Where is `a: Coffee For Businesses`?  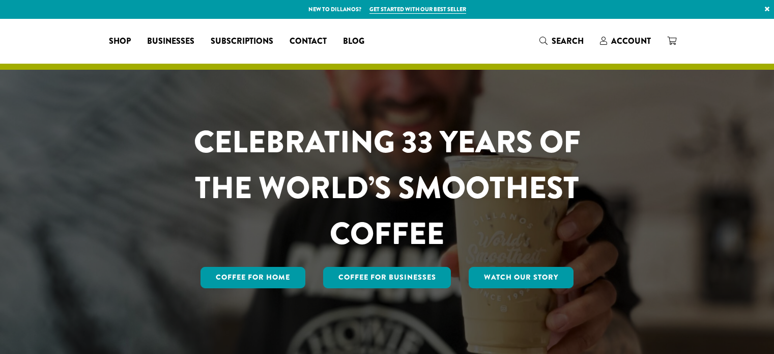
a: Coffee For Businesses is located at coordinates (387, 277).